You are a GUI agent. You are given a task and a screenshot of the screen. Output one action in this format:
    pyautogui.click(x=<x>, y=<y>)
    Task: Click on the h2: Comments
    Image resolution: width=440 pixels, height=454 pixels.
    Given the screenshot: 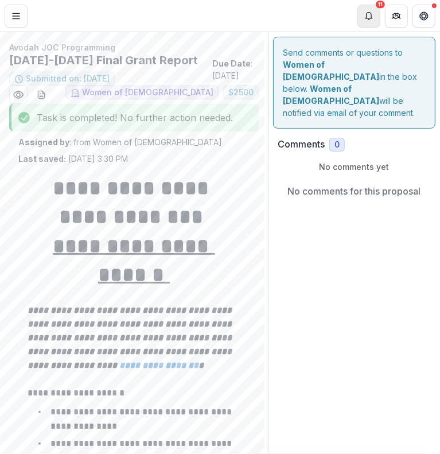 What is the action you would take?
    pyautogui.click(x=301, y=144)
    